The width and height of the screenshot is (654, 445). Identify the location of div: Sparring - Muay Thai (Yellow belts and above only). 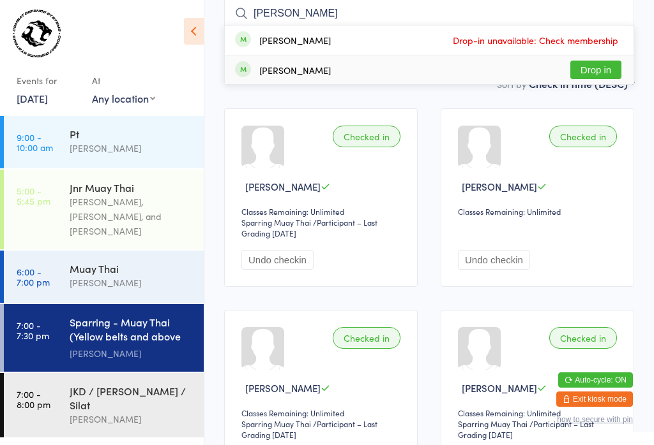
(131, 331).